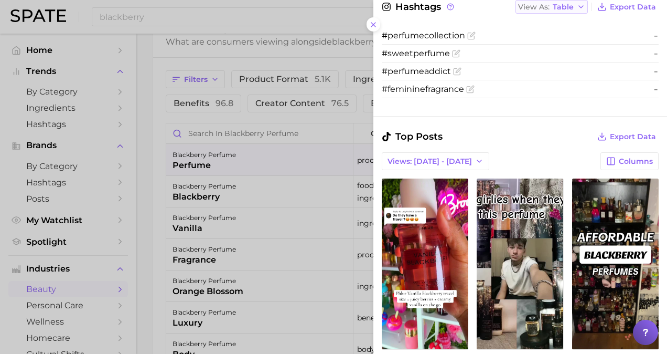 The image size is (667, 354). I want to click on span: Table, so click(563, 7).